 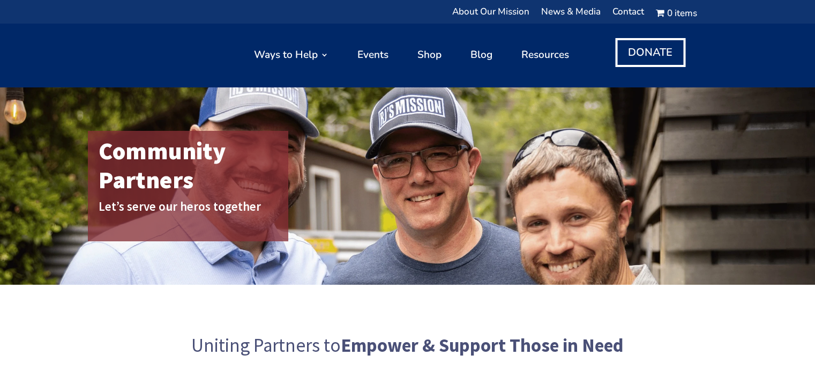 I want to click on span: 0 items, so click(x=682, y=13).